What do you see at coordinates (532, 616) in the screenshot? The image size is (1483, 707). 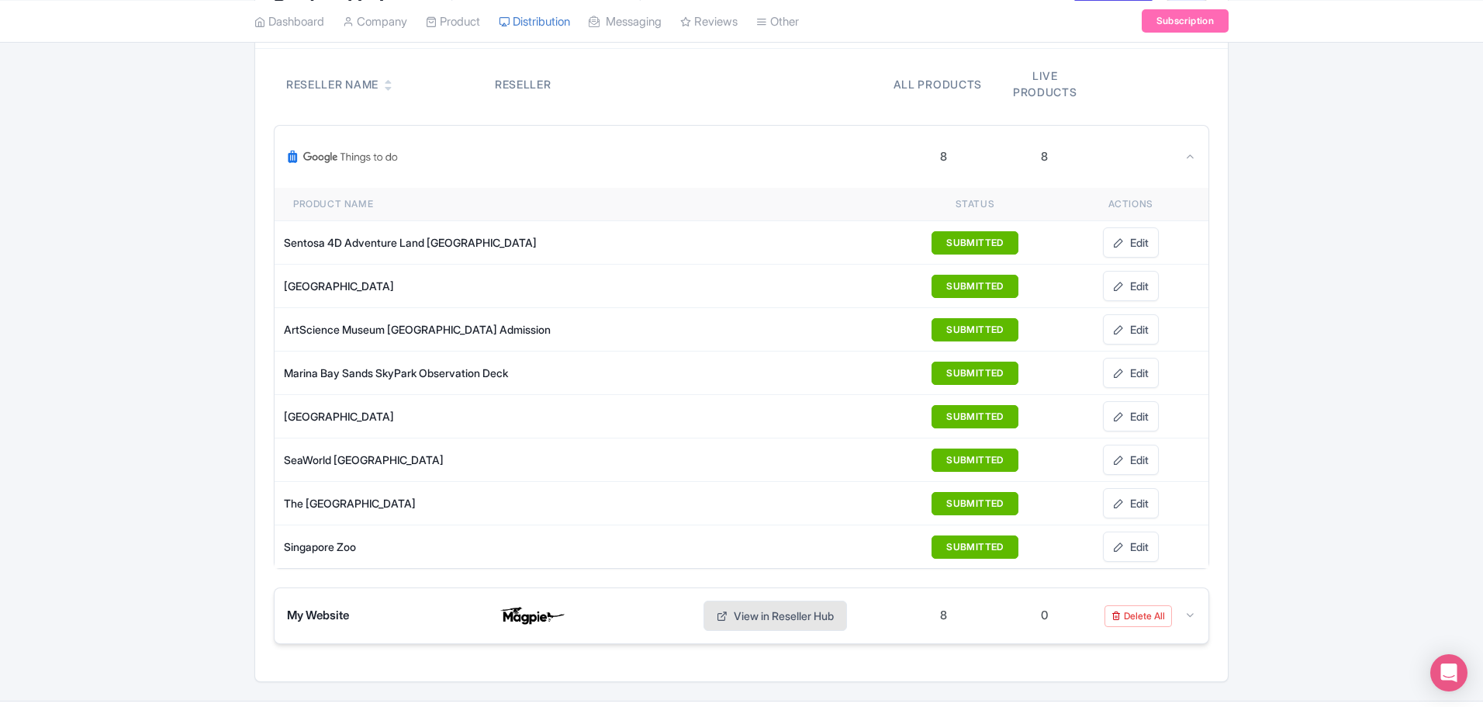 I see `img: My Website` at bounding box center [532, 616].